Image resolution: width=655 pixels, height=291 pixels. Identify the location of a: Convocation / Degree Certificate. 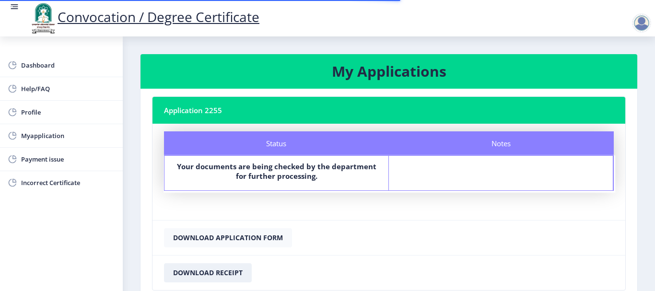
(144, 17).